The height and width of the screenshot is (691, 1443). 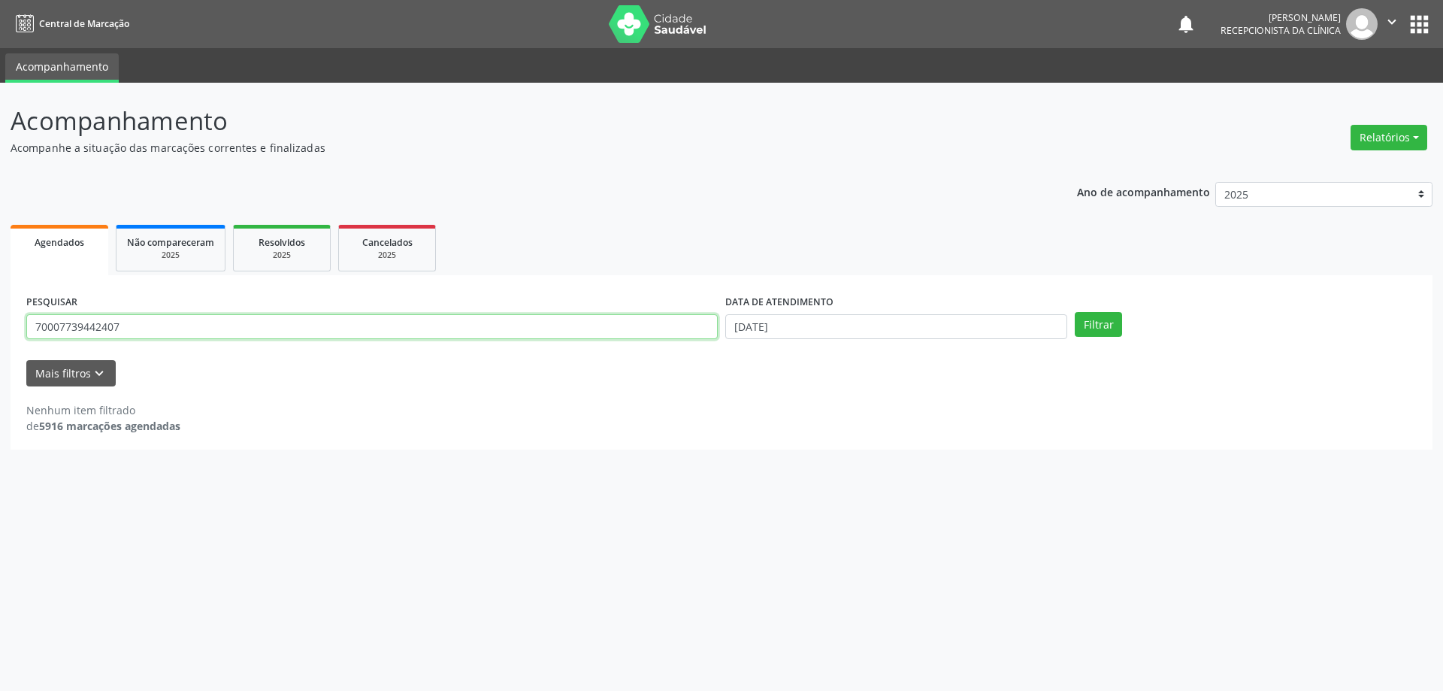 What do you see at coordinates (779, 302) in the screenshot?
I see `label: DATA DE ATENDIMENTO` at bounding box center [779, 302].